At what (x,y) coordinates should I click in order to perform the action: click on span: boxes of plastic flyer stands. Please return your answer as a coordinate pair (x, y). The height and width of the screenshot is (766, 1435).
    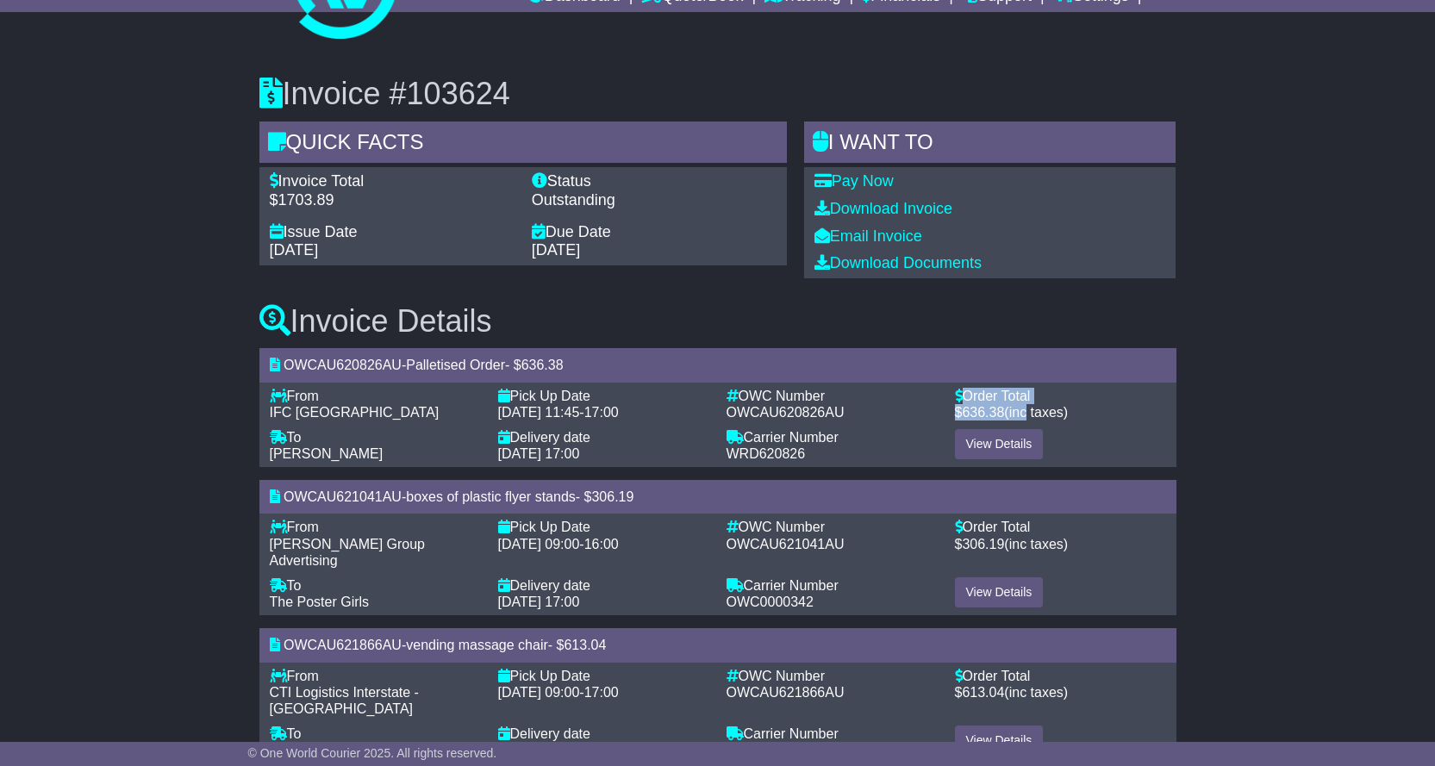
    Looking at the image, I should click on (491, 497).